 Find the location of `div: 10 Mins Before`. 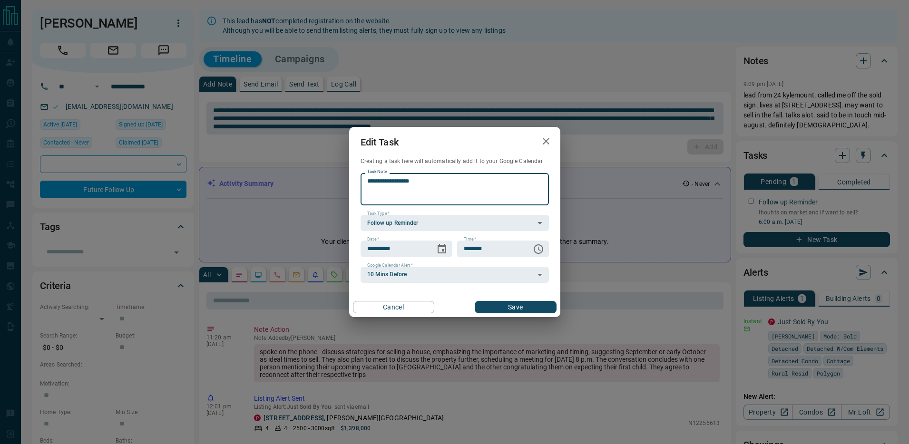

div: 10 Mins Before is located at coordinates (455, 275).